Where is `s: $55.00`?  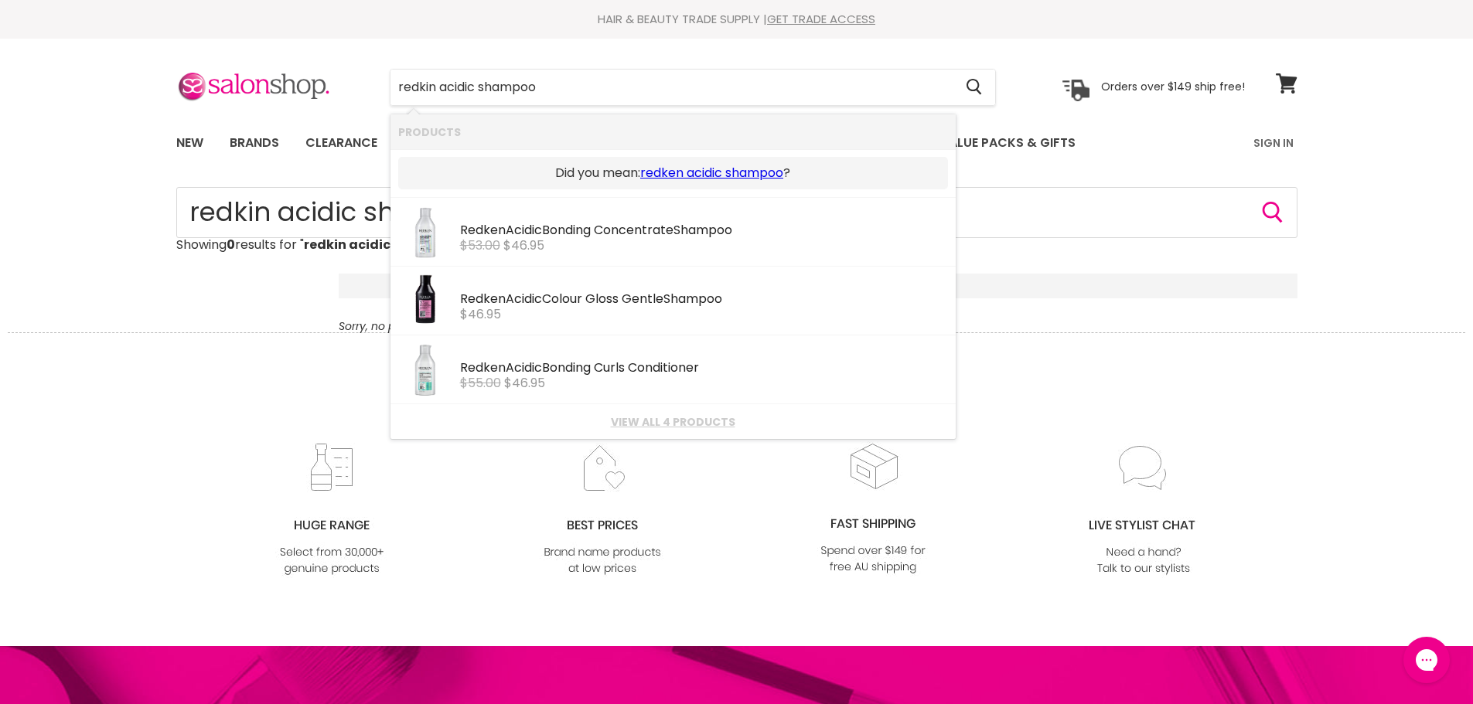
s: $55.00 is located at coordinates (480, 383).